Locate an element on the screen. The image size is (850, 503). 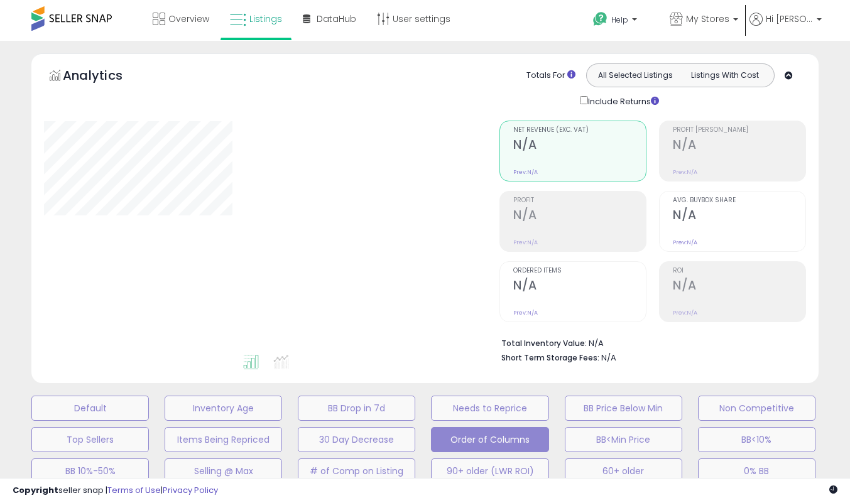
button: 0% BB is located at coordinates (757, 471).